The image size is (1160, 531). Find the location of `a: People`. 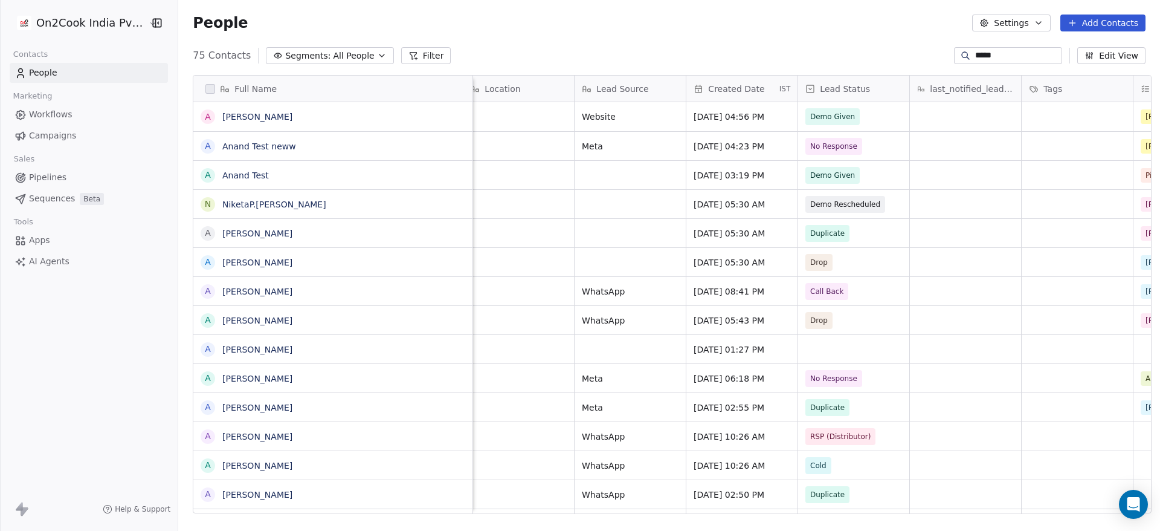

a: People is located at coordinates (89, 73).